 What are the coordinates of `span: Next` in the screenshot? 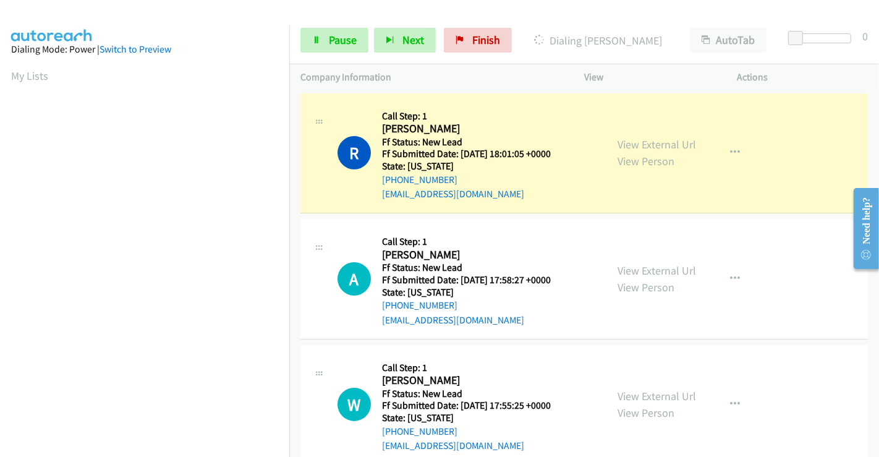 It's located at (413, 40).